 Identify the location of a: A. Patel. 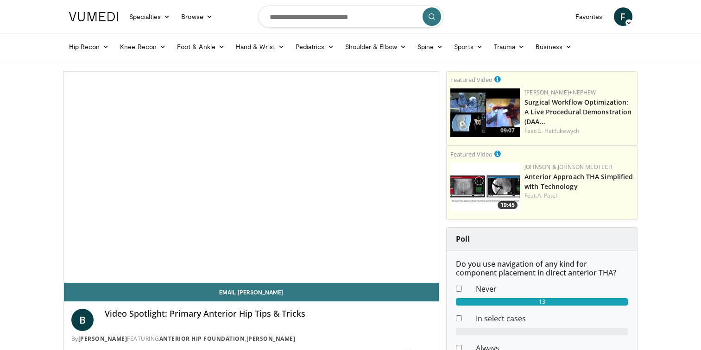
(547, 195).